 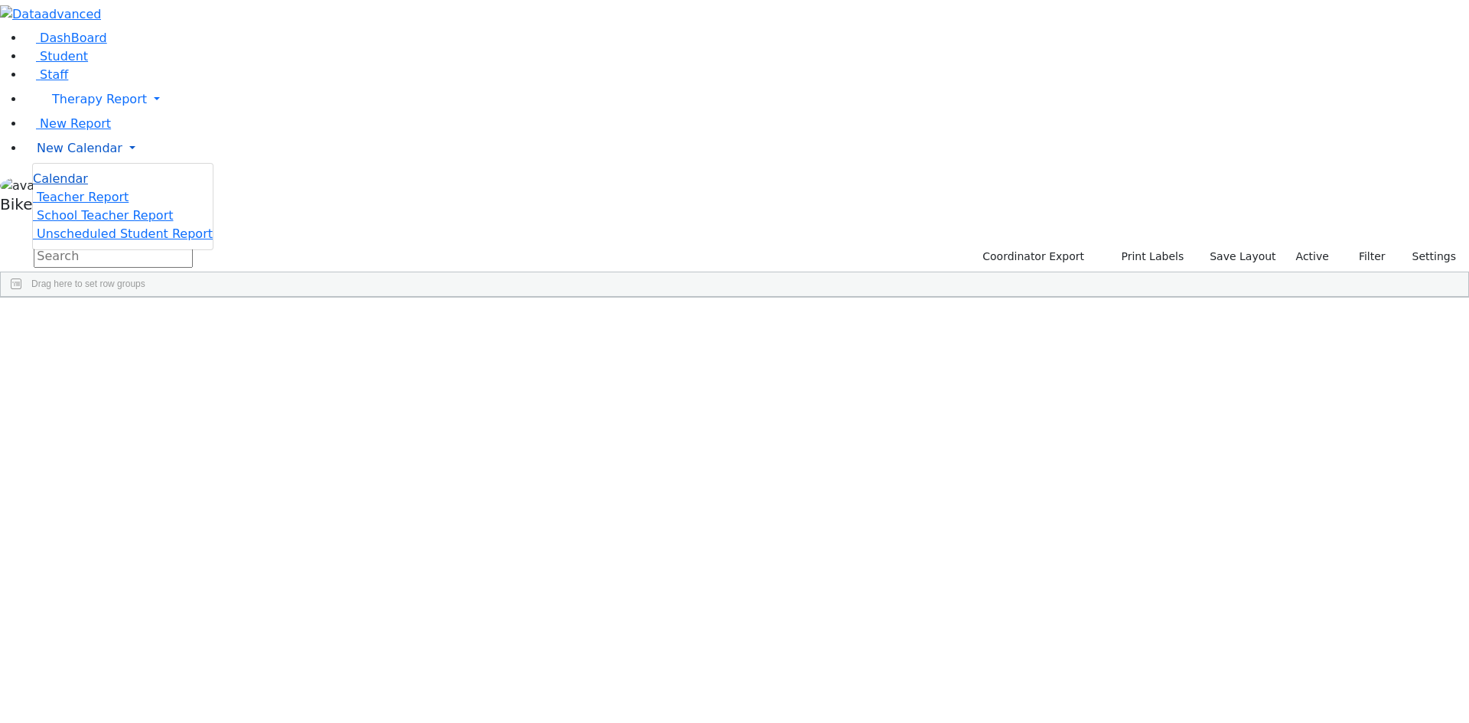 I want to click on button: Filter, so click(x=1366, y=256).